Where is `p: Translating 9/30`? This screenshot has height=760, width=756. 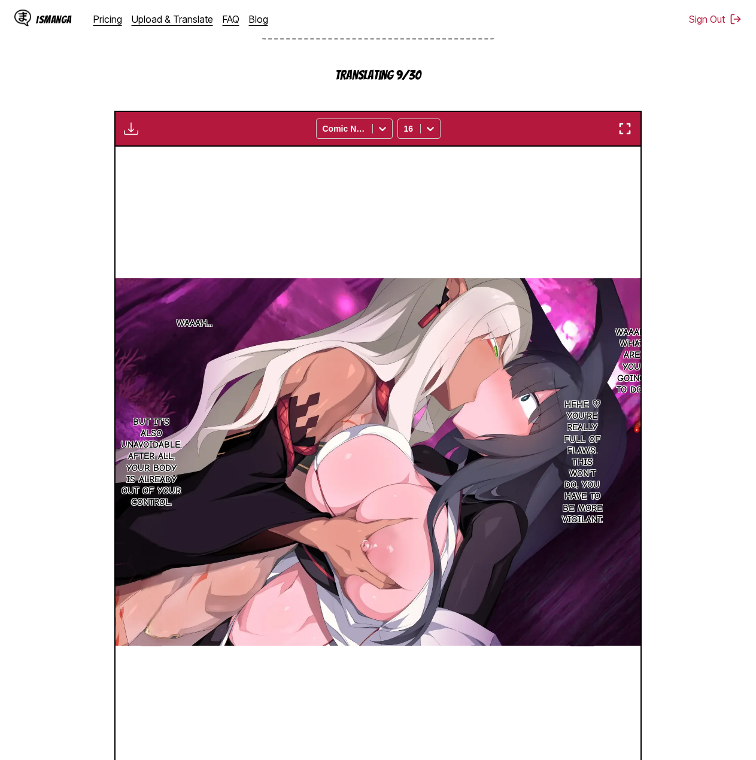
p: Translating 9/30 is located at coordinates (378, 75).